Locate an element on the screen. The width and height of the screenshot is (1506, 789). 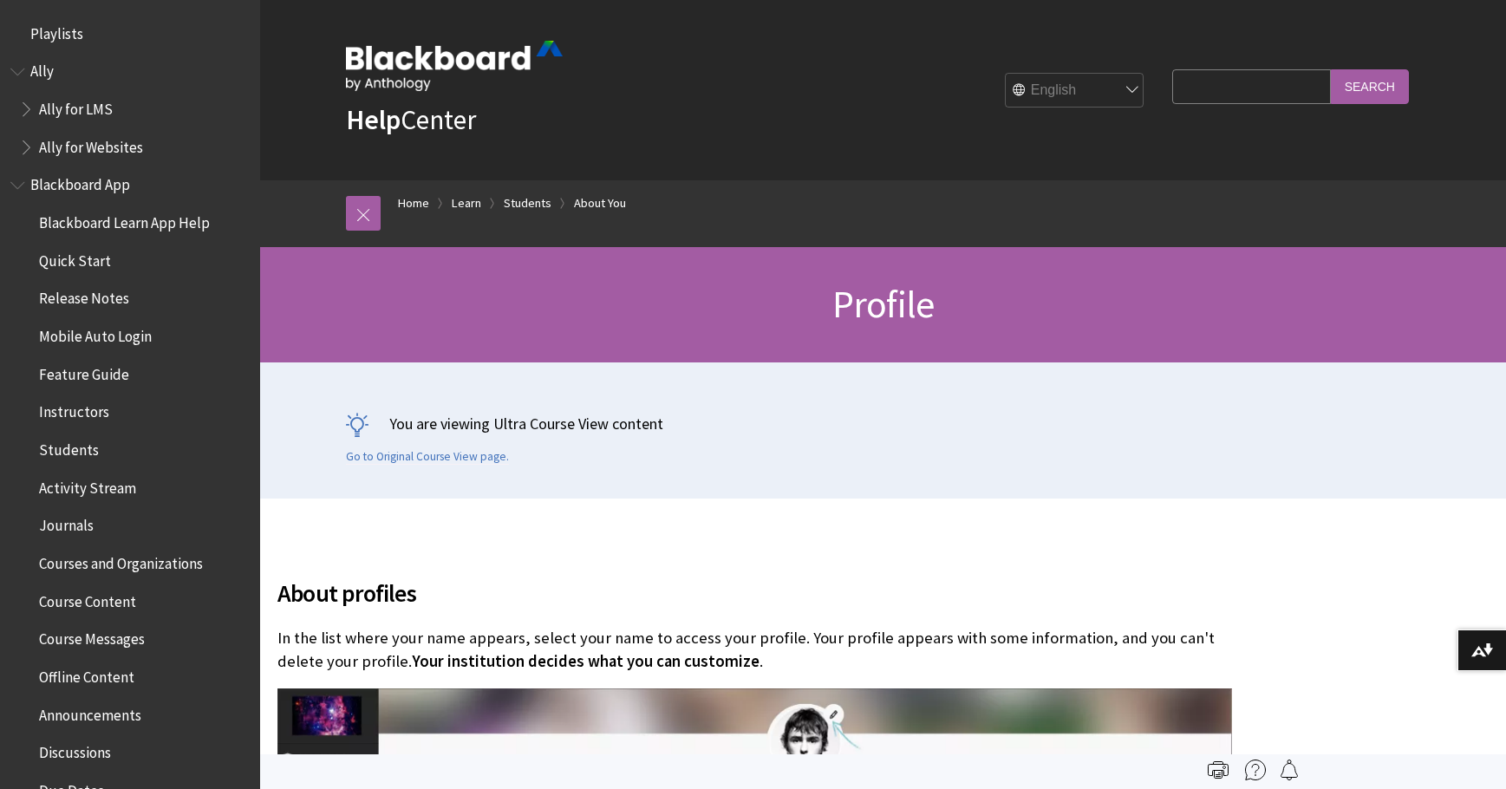
span: Offline Content is located at coordinates (87, 674).